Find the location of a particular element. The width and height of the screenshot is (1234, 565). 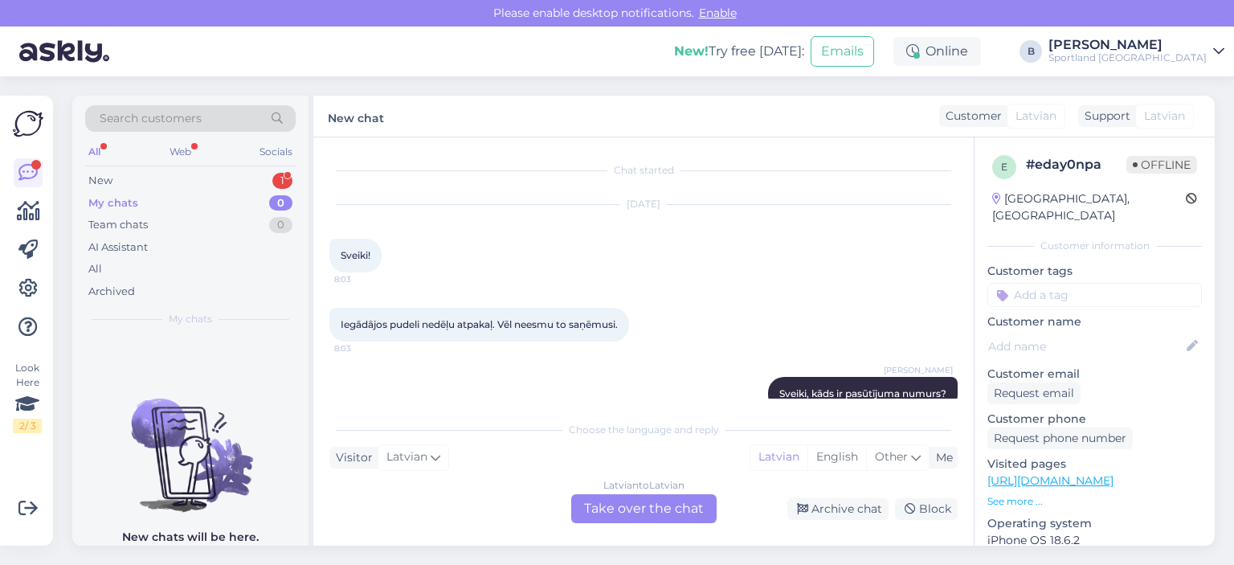

span: Sveiki! is located at coordinates (355, 255).